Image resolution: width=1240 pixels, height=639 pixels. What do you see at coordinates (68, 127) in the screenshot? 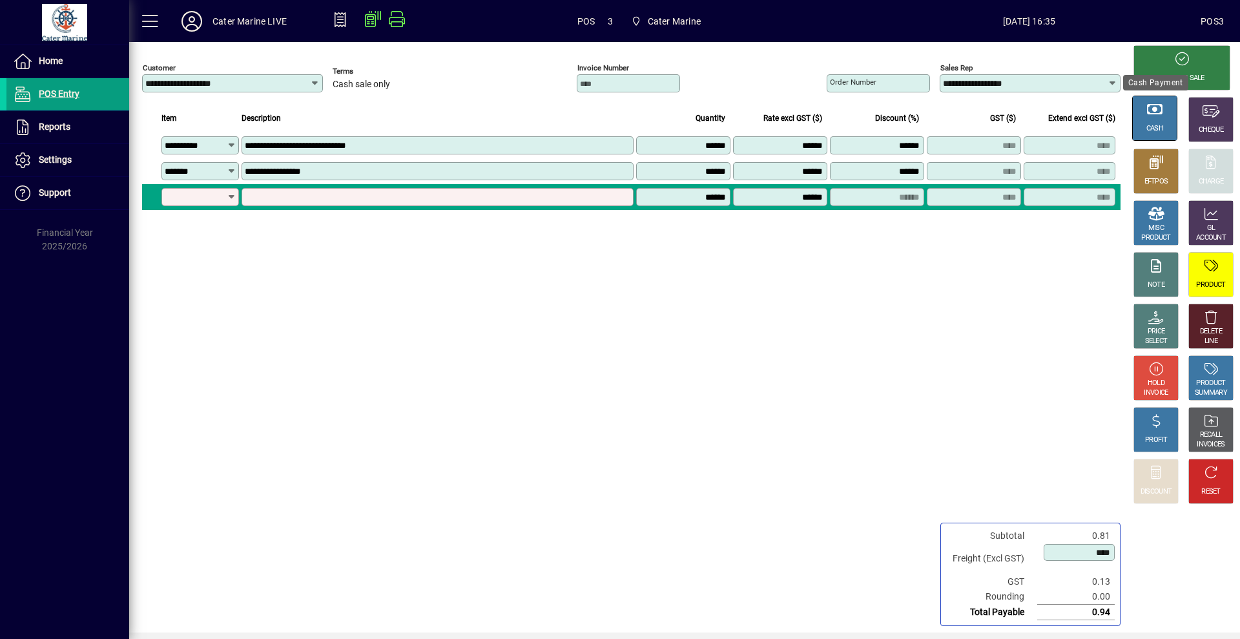
I see `a: Reports` at bounding box center [68, 127].